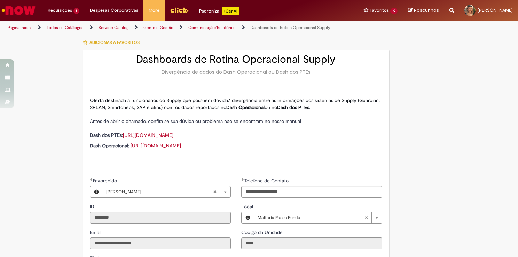 The height and width of the screenshot is (257, 518). What do you see at coordinates (96, 192) in the screenshot?
I see `button: Favorecido, Visualizar este registro Julia Khawany Zamarchi` at bounding box center [96, 192].